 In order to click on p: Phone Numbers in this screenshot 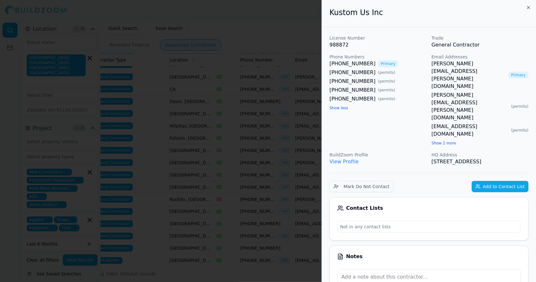, I will do `click(378, 57)`.